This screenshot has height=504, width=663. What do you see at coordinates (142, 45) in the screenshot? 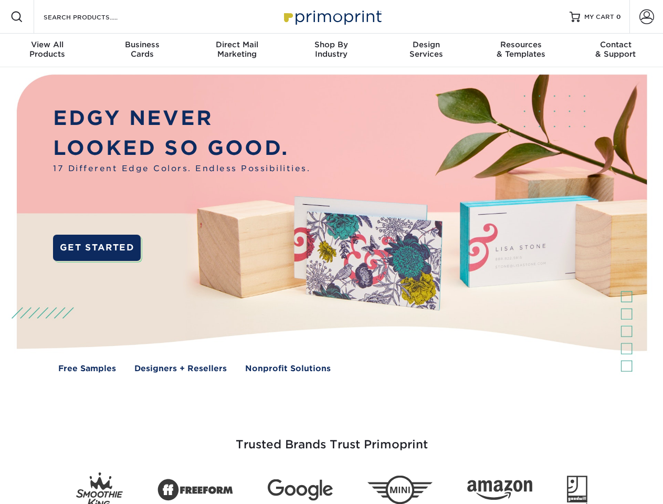
I see `span: Business` at bounding box center [142, 45].